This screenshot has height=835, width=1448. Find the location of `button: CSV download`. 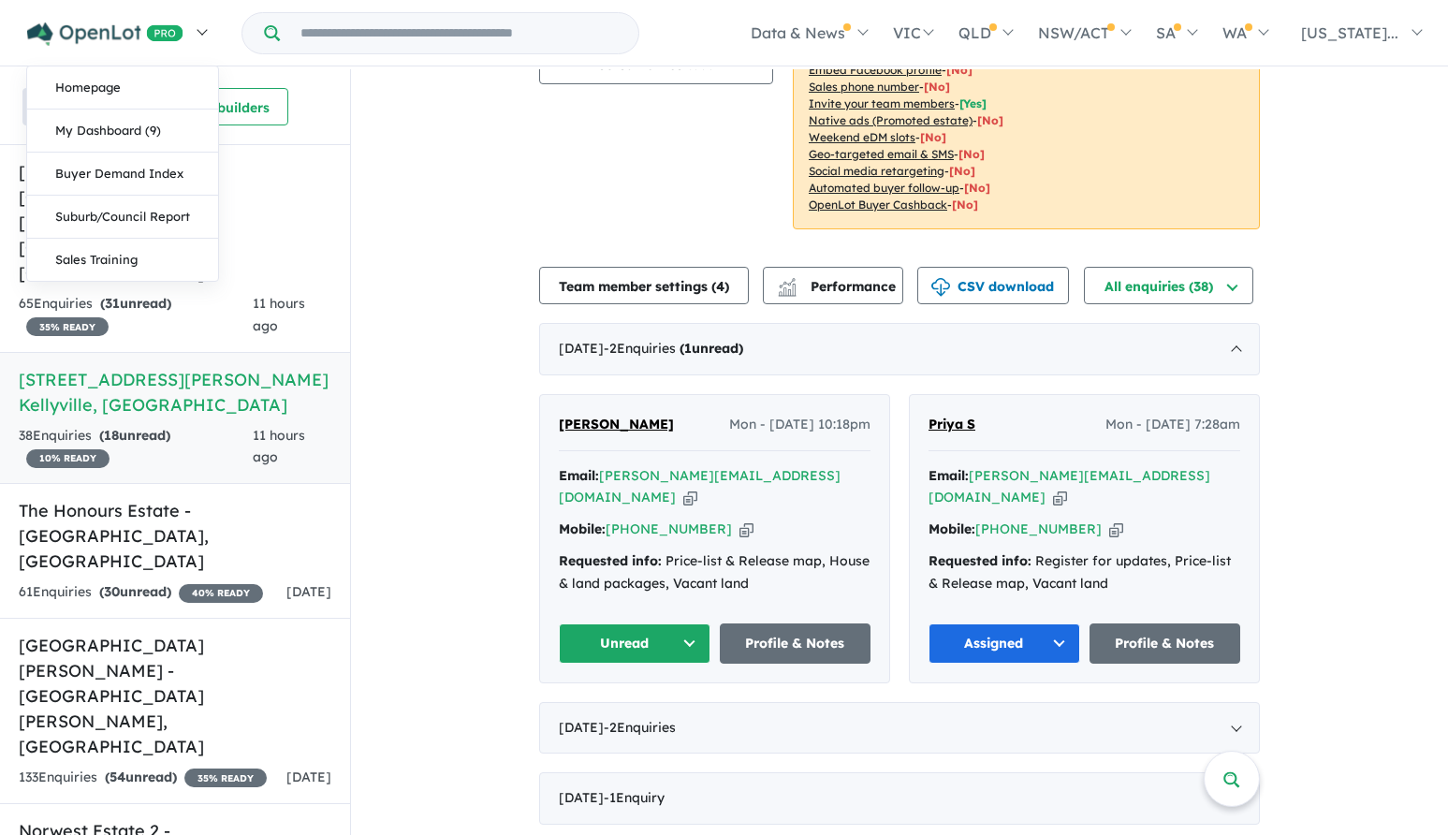

button: CSV download is located at coordinates (993, 286).